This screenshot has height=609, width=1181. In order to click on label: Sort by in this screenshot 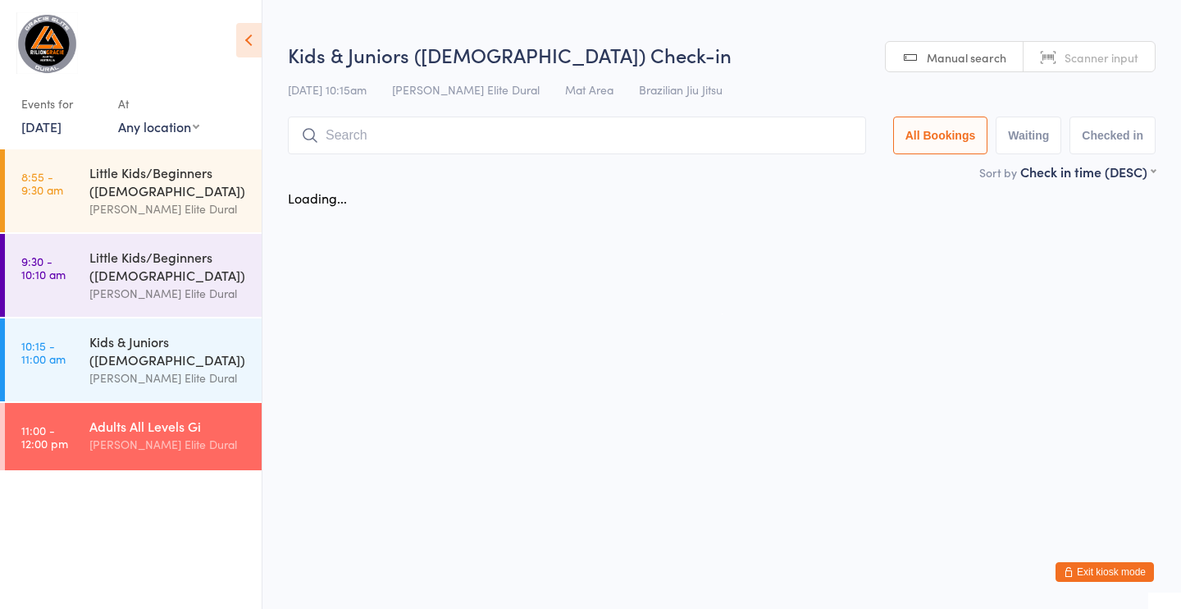, I will do `click(998, 172)`.